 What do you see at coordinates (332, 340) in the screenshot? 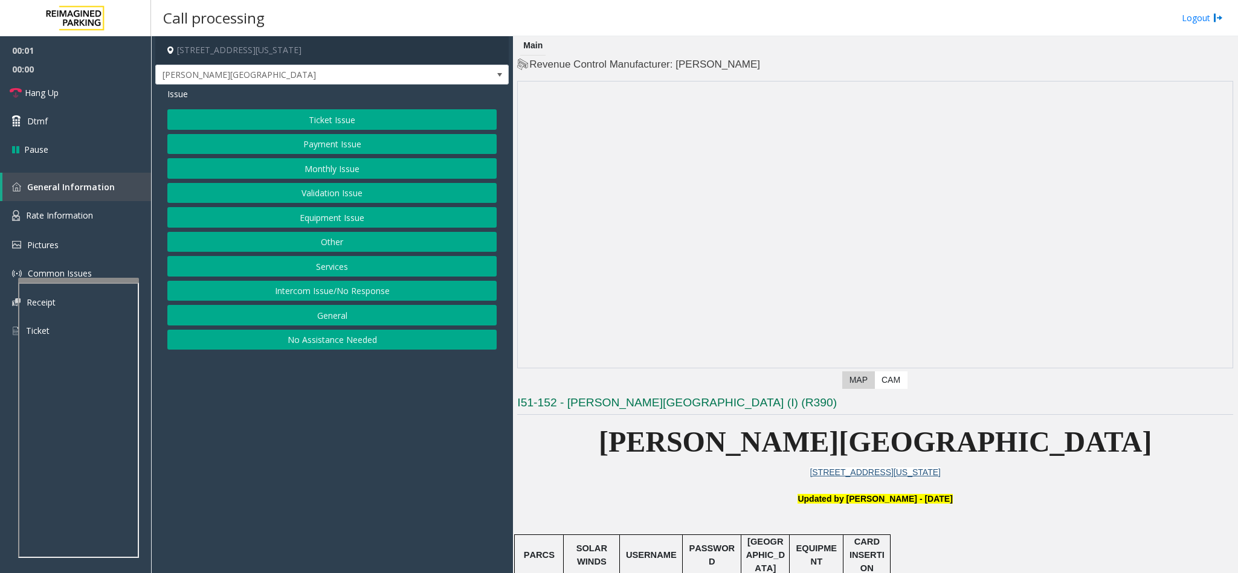
I see `button: No Assistance Needed` at bounding box center [332, 340].